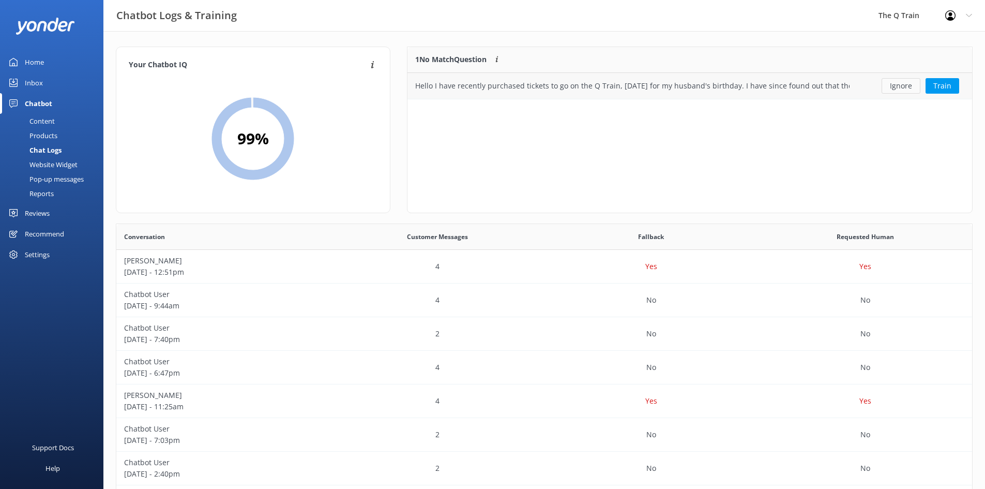  What do you see at coordinates (55, 179) in the screenshot?
I see `a: Pop-up messages` at bounding box center [55, 179].